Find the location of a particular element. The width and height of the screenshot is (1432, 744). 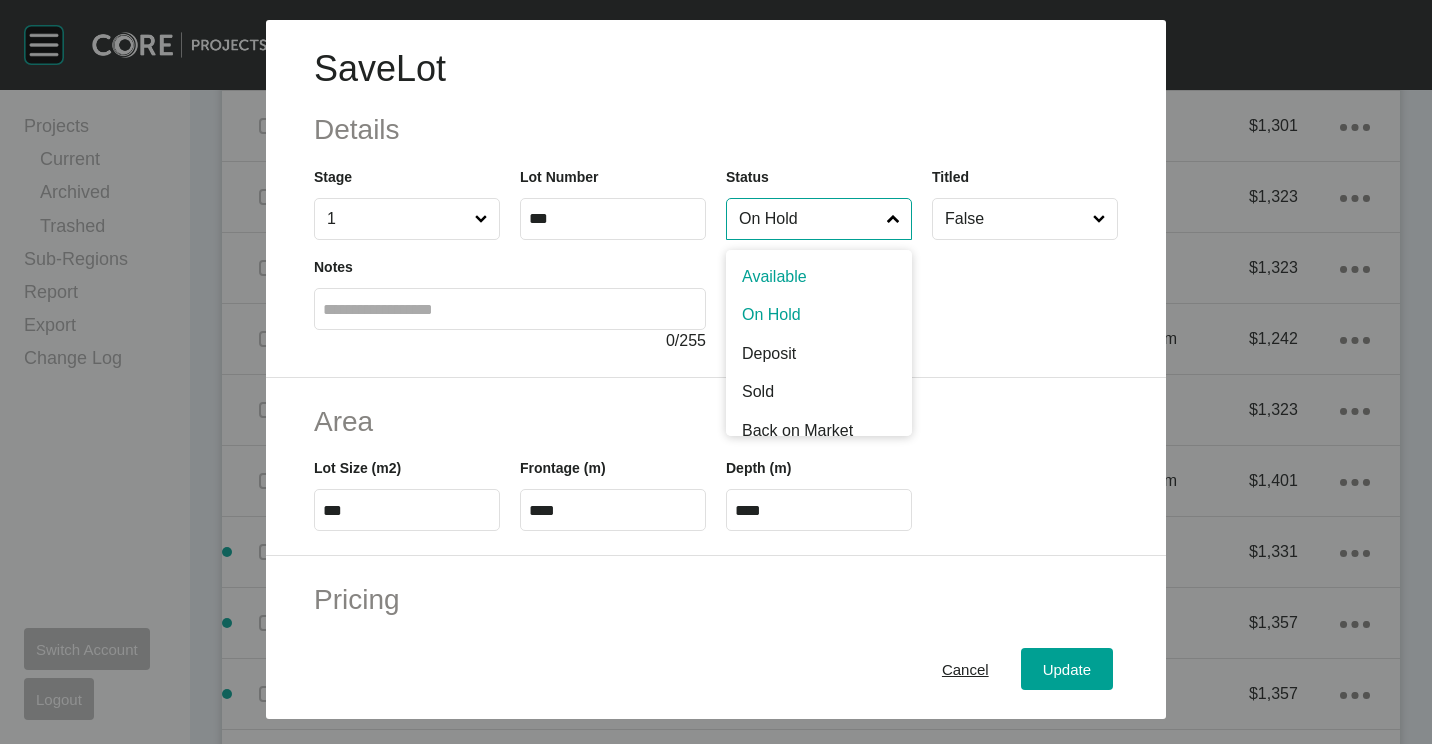

button: Cancel is located at coordinates (965, 669).